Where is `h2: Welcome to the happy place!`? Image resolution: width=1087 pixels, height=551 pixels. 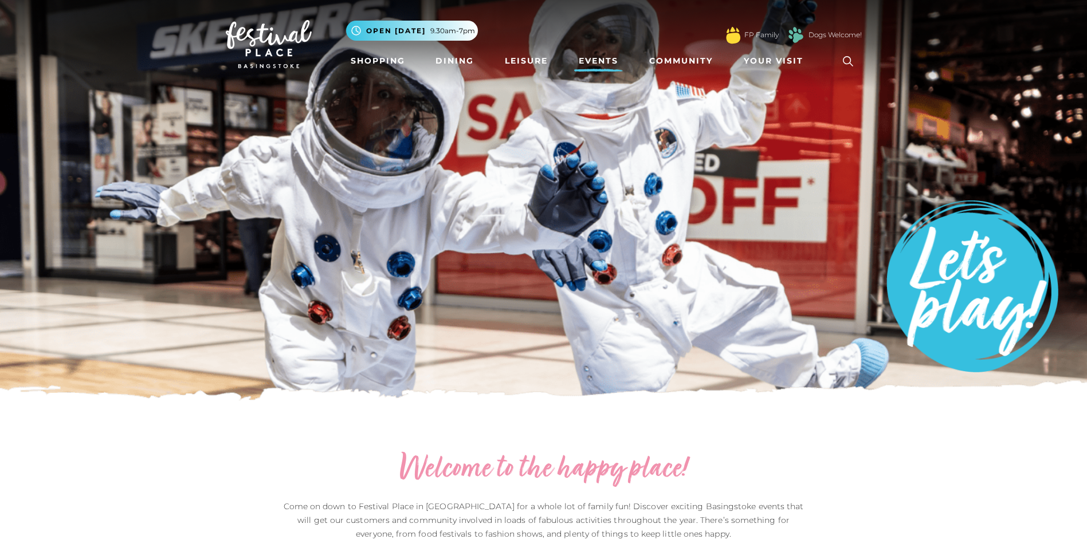 h2: Welcome to the happy place! is located at coordinates (544, 470).